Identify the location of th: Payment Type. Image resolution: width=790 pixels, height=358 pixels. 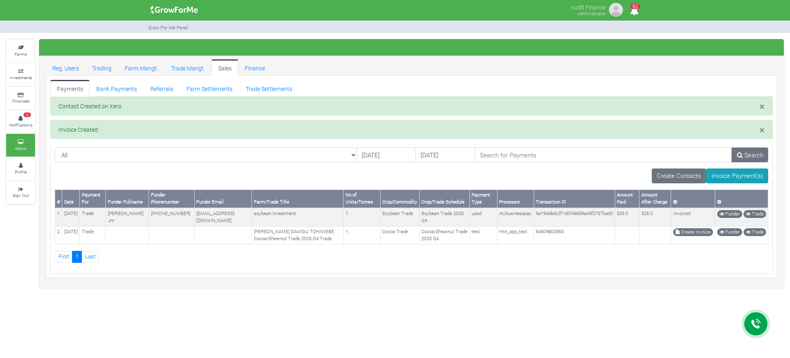
(483, 198).